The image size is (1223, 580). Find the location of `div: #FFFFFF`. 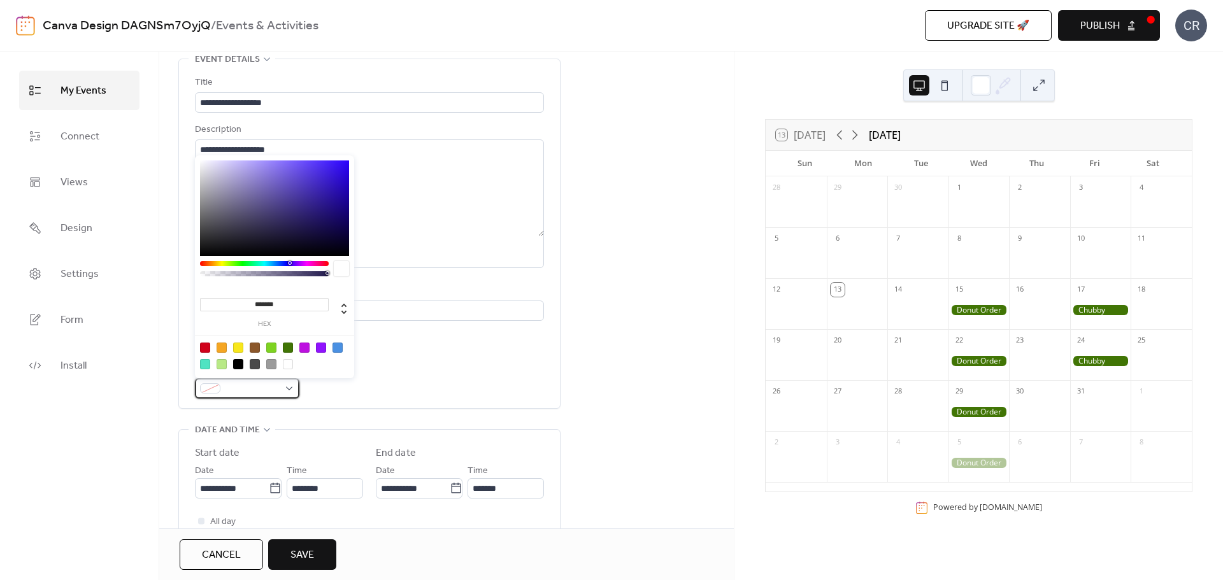

div: #FFFFFF is located at coordinates (288, 364).